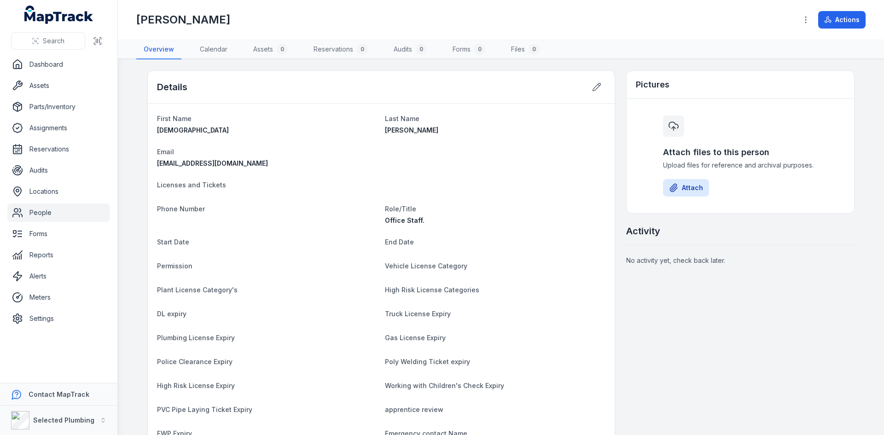 The width and height of the screenshot is (884, 435). What do you see at coordinates (58, 297) in the screenshot?
I see `a: Meters` at bounding box center [58, 297].